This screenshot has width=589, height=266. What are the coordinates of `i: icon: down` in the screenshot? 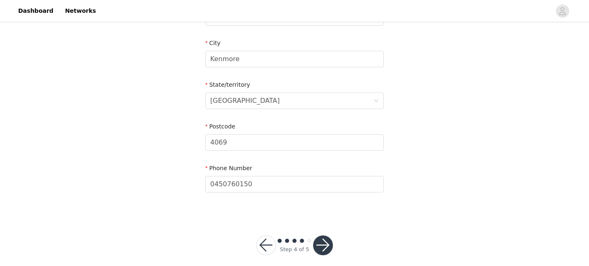 It's located at (376, 101).